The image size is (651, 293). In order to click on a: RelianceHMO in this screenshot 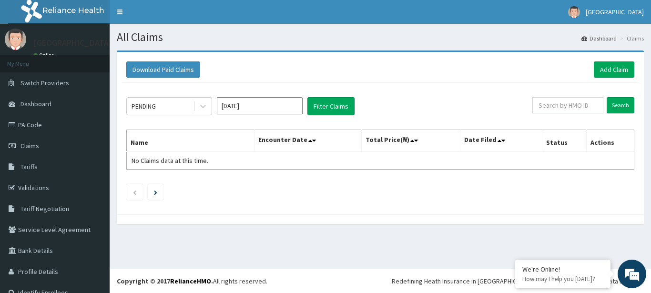, I will do `click(191, 281)`.